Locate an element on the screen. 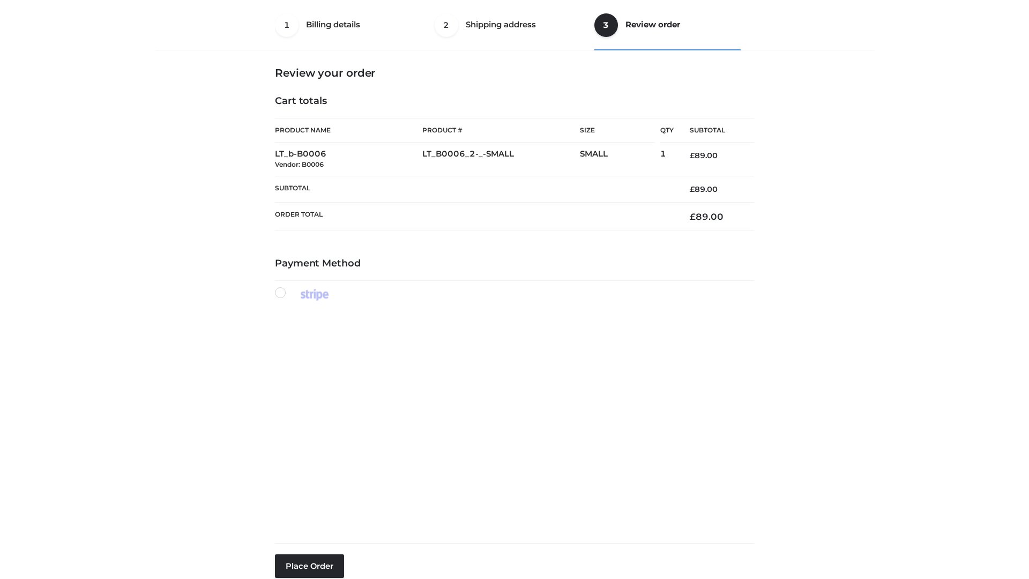 The image size is (1029, 579). td: 1 is located at coordinates (667, 159).